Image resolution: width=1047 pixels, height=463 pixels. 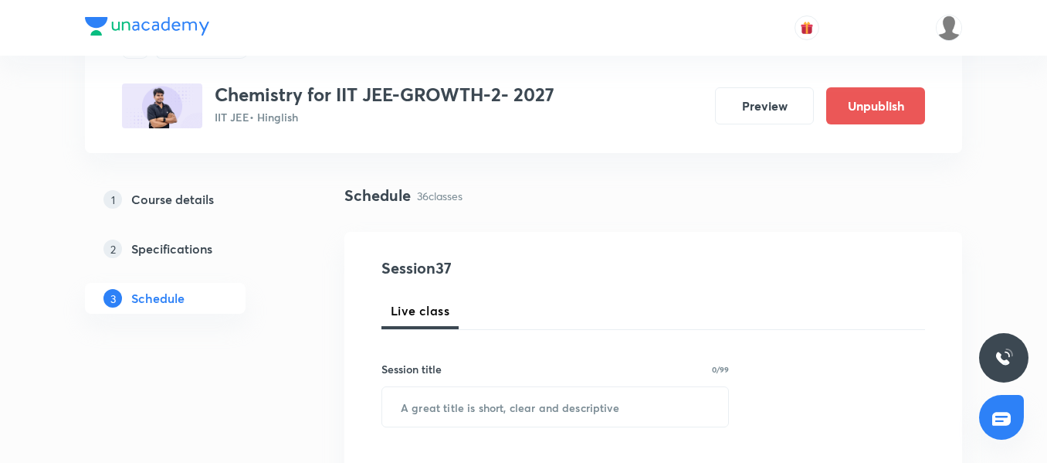 I want to click on img: Gopal Kumar, so click(x=949, y=28).